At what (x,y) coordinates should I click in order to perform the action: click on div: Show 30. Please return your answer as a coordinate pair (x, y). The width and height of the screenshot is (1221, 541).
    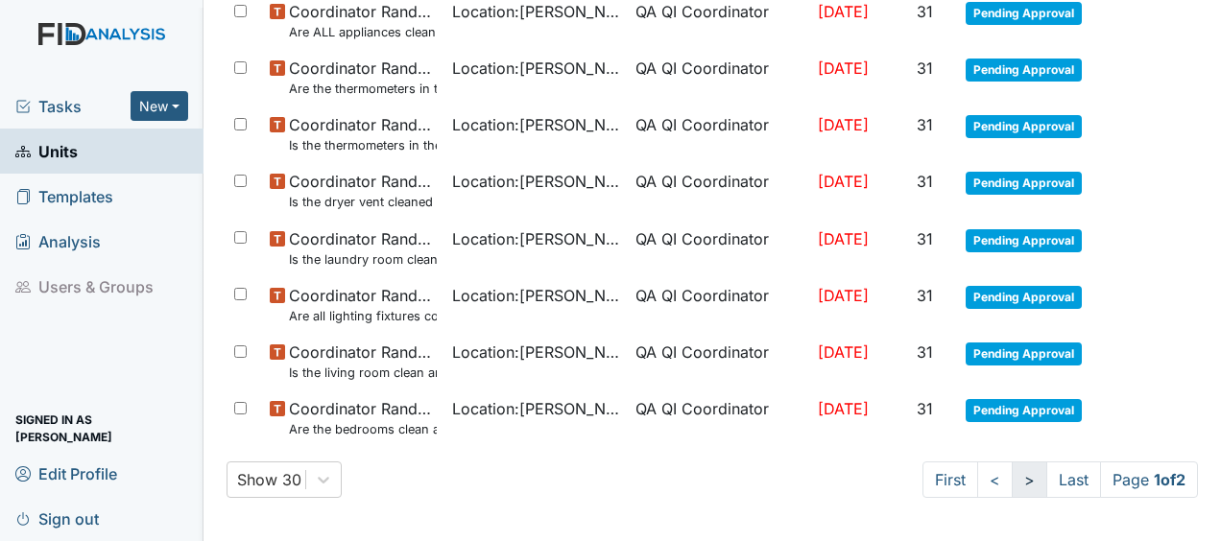
    Looking at the image, I should click on (269, 480).